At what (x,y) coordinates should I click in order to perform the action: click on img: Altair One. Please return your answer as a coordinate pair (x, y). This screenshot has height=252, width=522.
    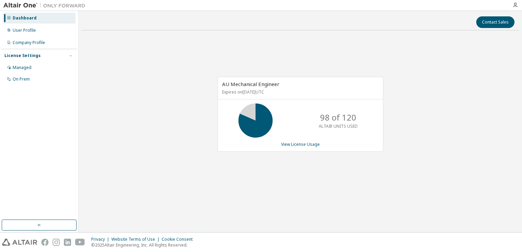
    Looking at the image, I should click on (46, 5).